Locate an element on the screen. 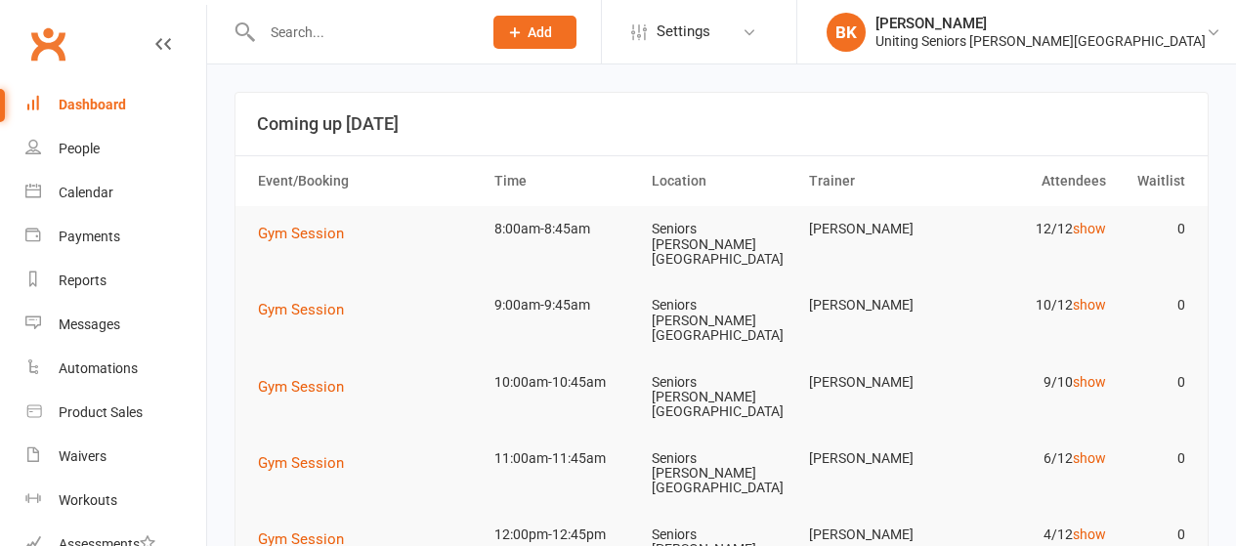 Image resolution: width=1236 pixels, height=546 pixels. div: Reports is located at coordinates (82, 280).